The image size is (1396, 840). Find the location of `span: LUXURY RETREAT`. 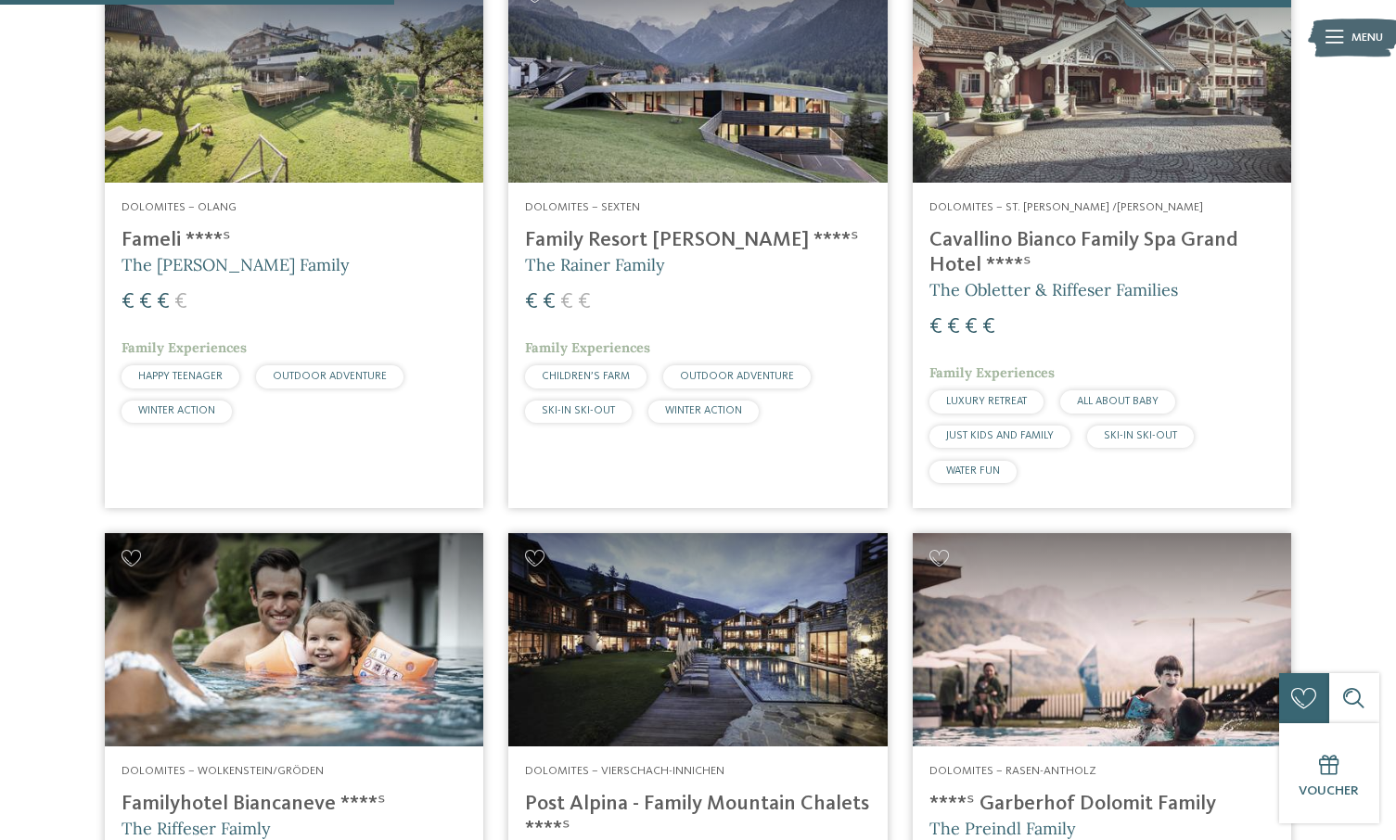

span: LUXURY RETREAT is located at coordinates (986, 402).